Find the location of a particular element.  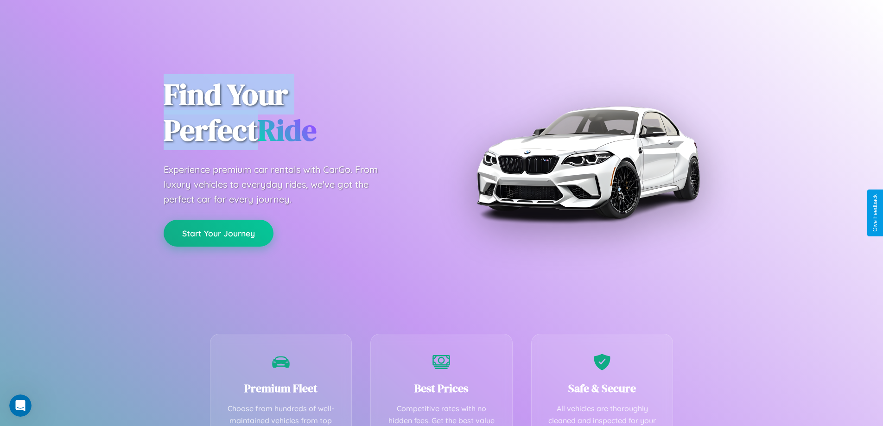

img: Premium BMW car rental vehicle is located at coordinates (588, 162).